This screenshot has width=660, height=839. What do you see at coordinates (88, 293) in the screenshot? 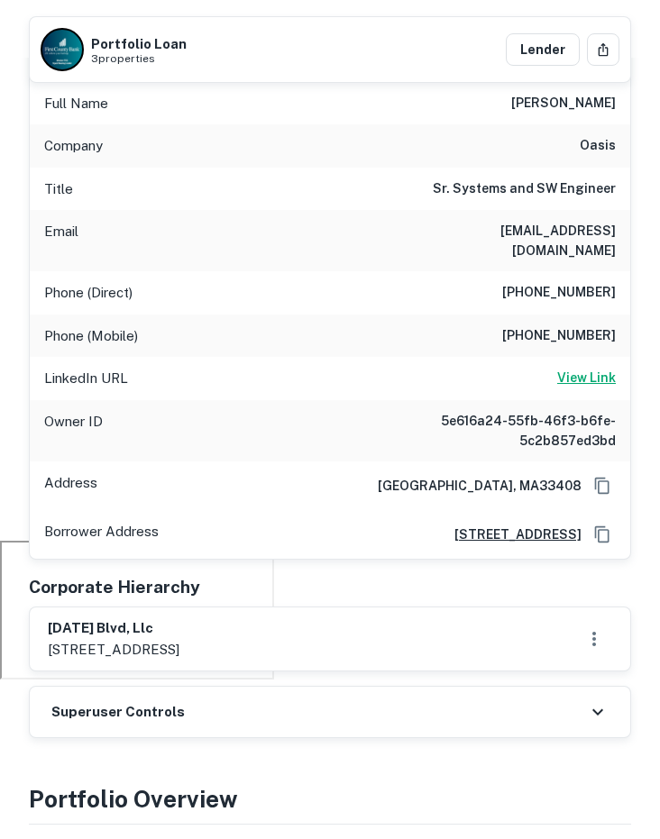
I see `p: Phone (Direct)` at bounding box center [88, 293].